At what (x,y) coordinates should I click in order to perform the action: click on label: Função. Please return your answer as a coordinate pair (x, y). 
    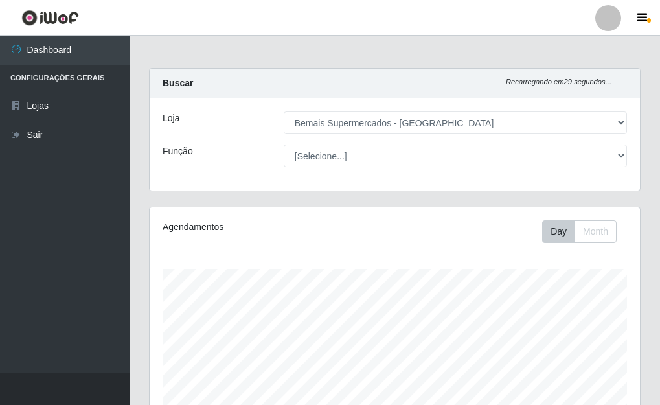
    Looking at the image, I should click on (177, 151).